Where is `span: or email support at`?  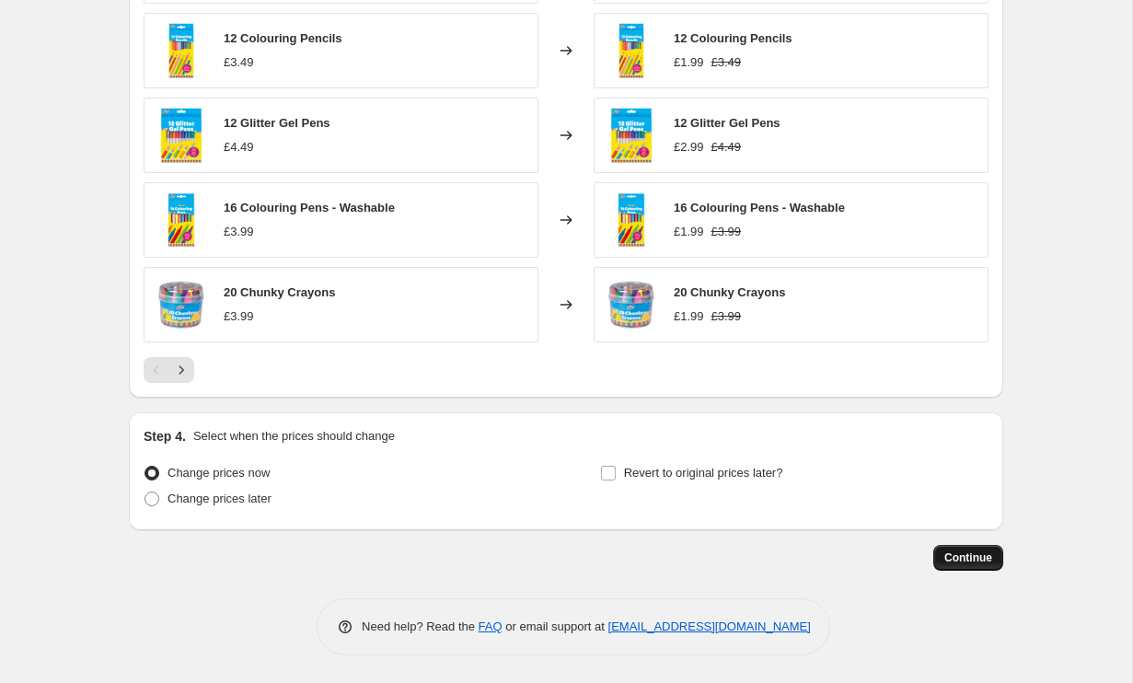
span: or email support at is located at coordinates (555, 626).